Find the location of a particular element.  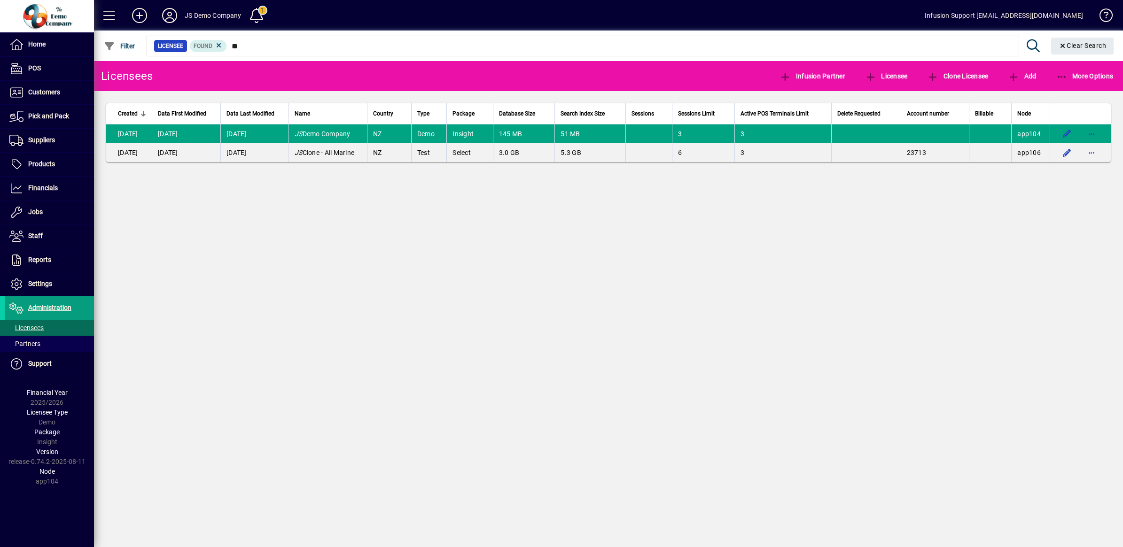

span: Created is located at coordinates (128, 114).